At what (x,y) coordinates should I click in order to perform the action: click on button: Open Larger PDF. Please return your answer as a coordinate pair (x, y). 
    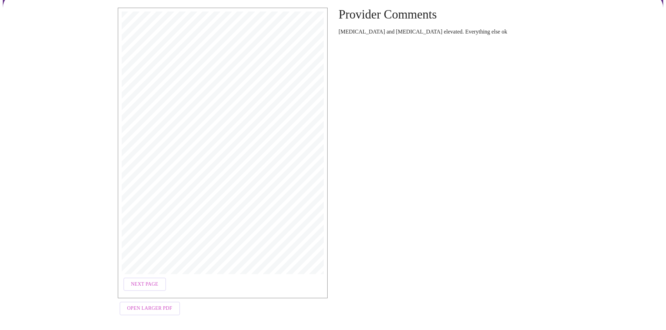
    Looking at the image, I should click on (150, 309).